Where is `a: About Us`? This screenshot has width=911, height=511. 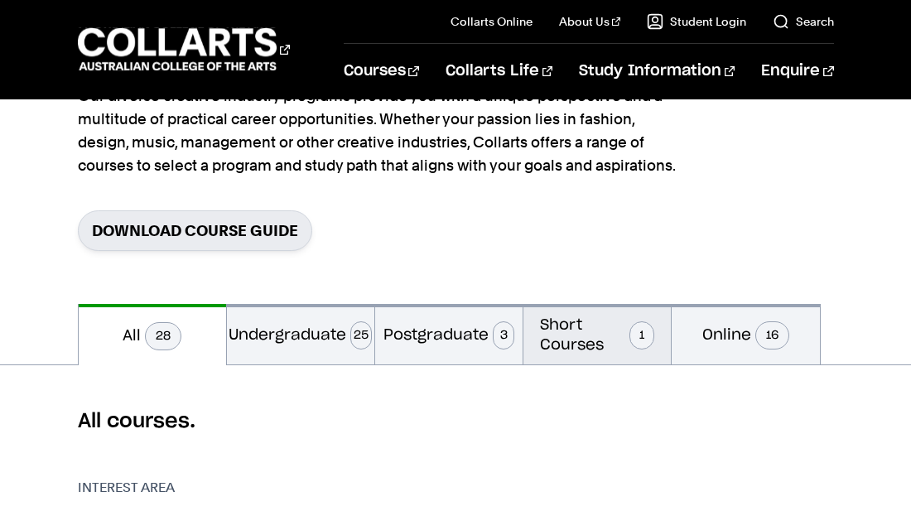
a: About Us is located at coordinates (590, 22).